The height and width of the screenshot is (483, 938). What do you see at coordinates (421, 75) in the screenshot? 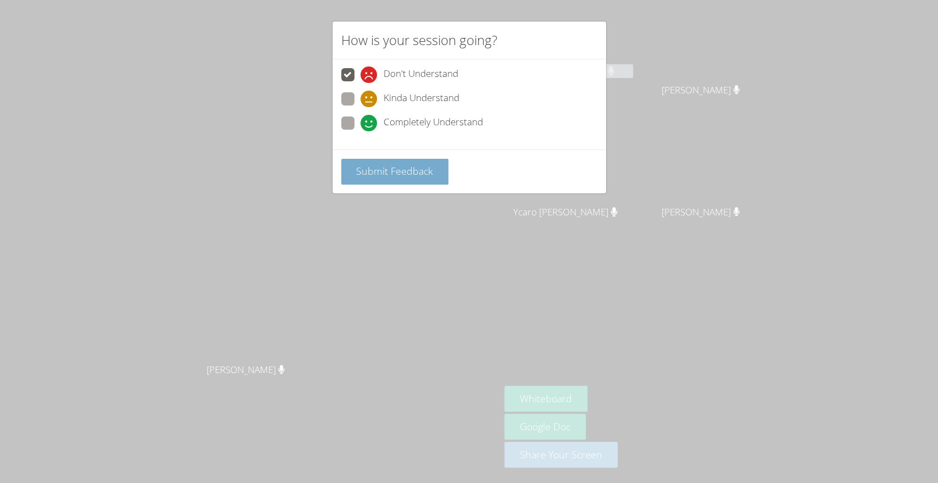
I see `span: Don't Understand` at bounding box center [421, 75].